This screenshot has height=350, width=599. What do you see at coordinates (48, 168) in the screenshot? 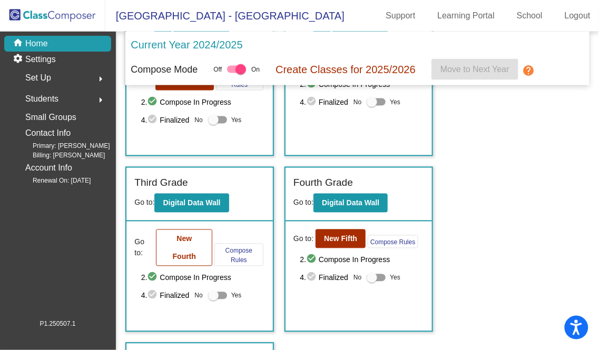
I see `p: Account Info` at bounding box center [48, 168].